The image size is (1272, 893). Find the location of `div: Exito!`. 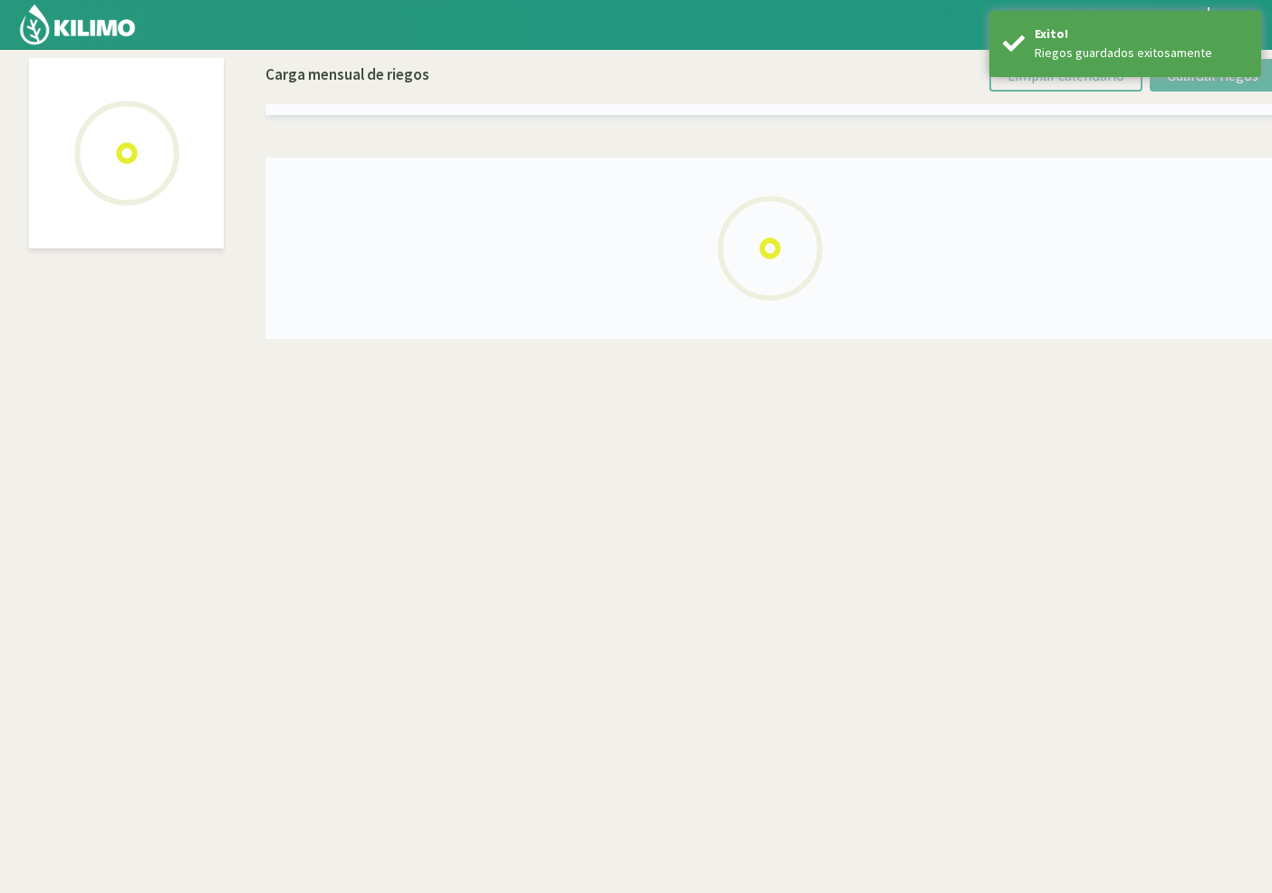

div: Exito! is located at coordinates (1141, 34).